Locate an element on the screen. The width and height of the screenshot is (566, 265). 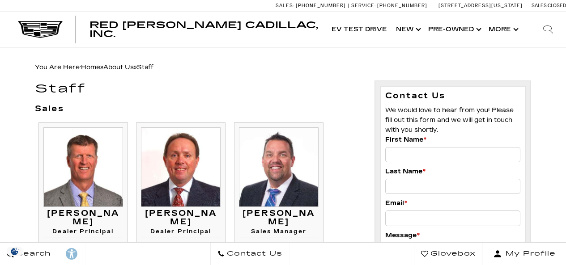
span: Service: is located at coordinates (363, 5).